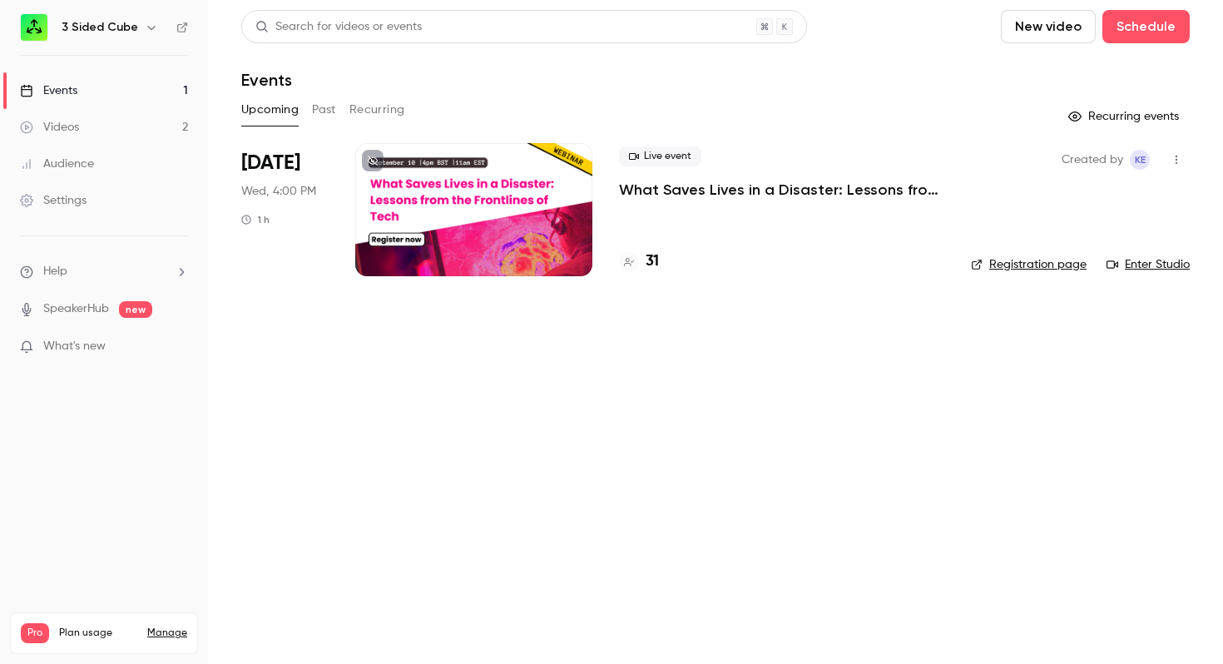  I want to click on span: Pro, so click(35, 633).